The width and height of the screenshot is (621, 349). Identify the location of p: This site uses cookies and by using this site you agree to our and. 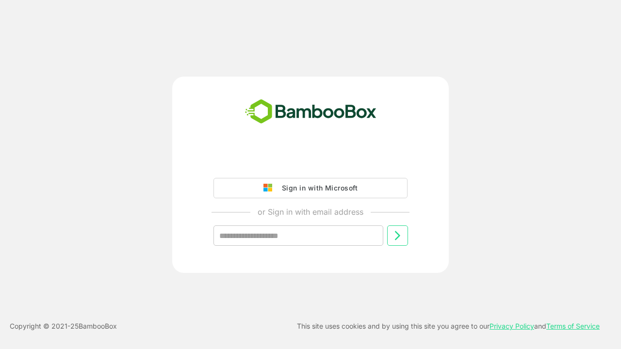
(448, 327).